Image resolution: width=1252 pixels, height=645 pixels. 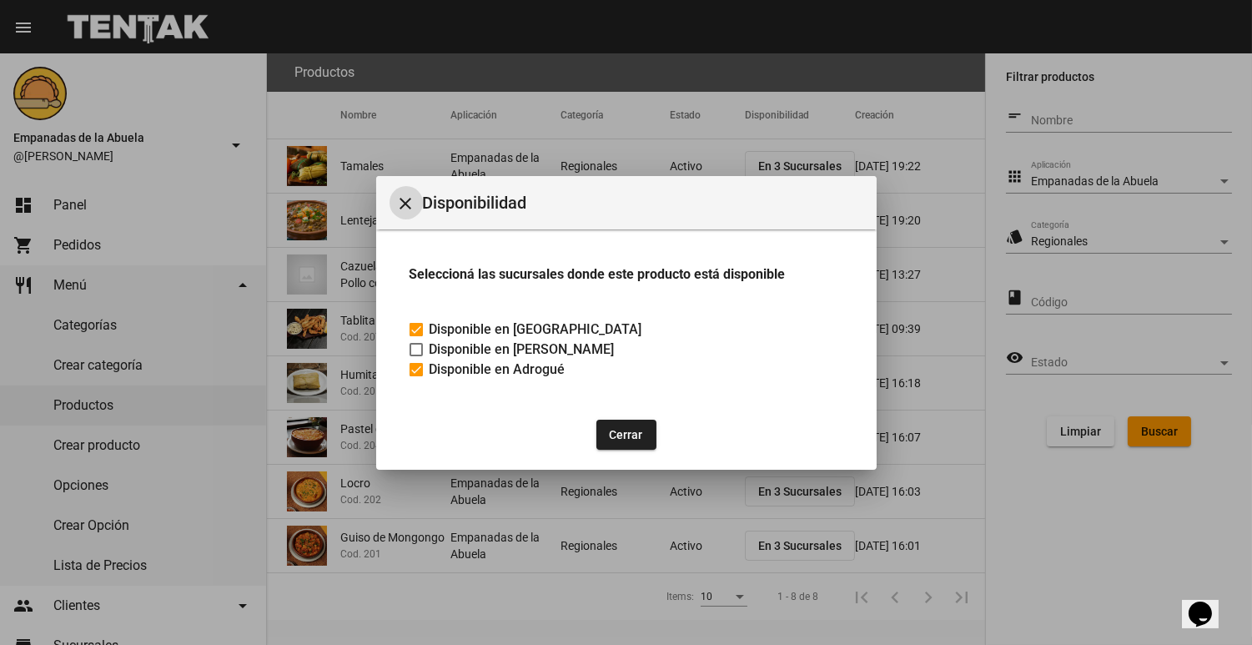 I want to click on h3: Seleccioná las sucursales donde este producto está disponible, so click(x=626, y=274).